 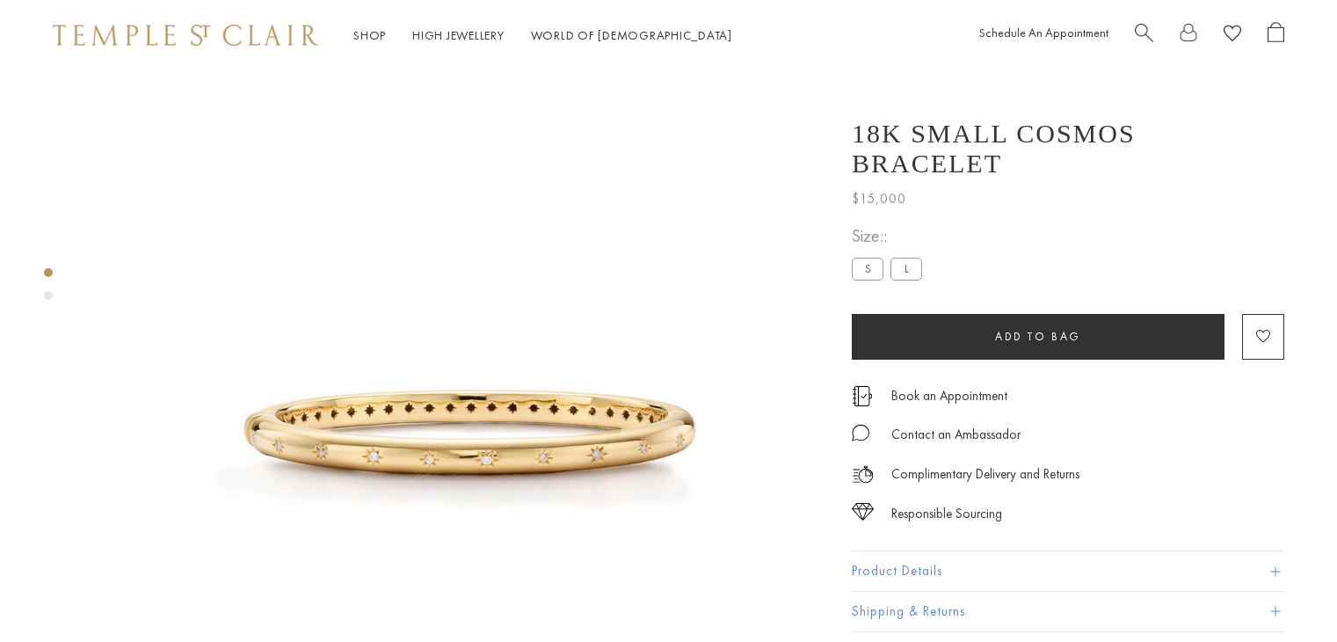 What do you see at coordinates (862, 474) in the screenshot?
I see `img: icon_delivery.svg` at bounding box center [862, 474].